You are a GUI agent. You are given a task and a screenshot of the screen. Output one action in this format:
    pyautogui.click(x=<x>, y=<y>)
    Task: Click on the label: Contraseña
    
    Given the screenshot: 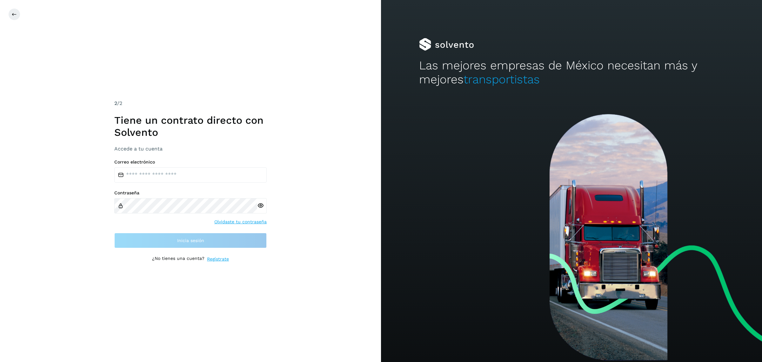 What is the action you would take?
    pyautogui.click(x=191, y=193)
    